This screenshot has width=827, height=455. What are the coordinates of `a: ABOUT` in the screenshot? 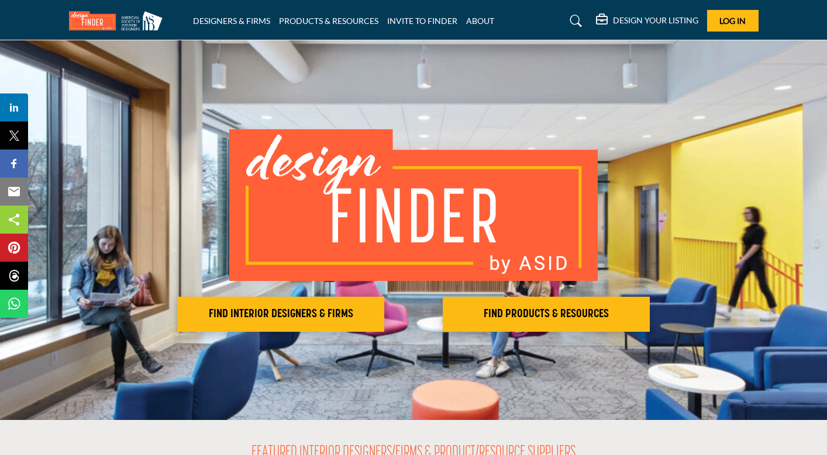 It's located at (480, 20).